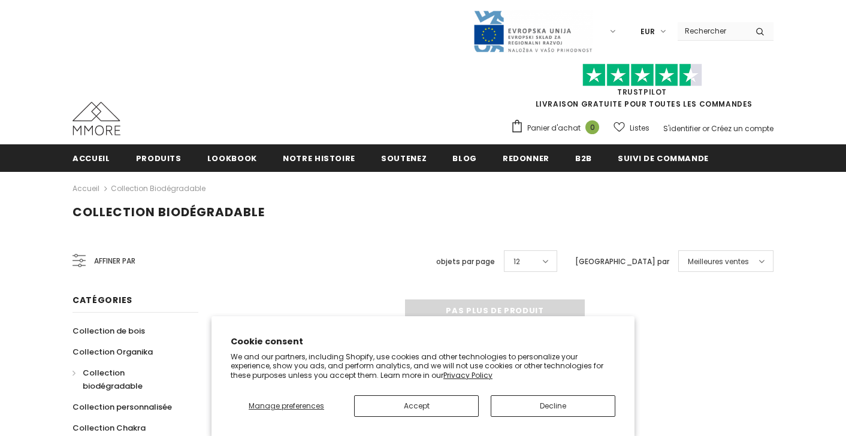 This screenshot has width=846, height=436. I want to click on a: Blog, so click(464, 158).